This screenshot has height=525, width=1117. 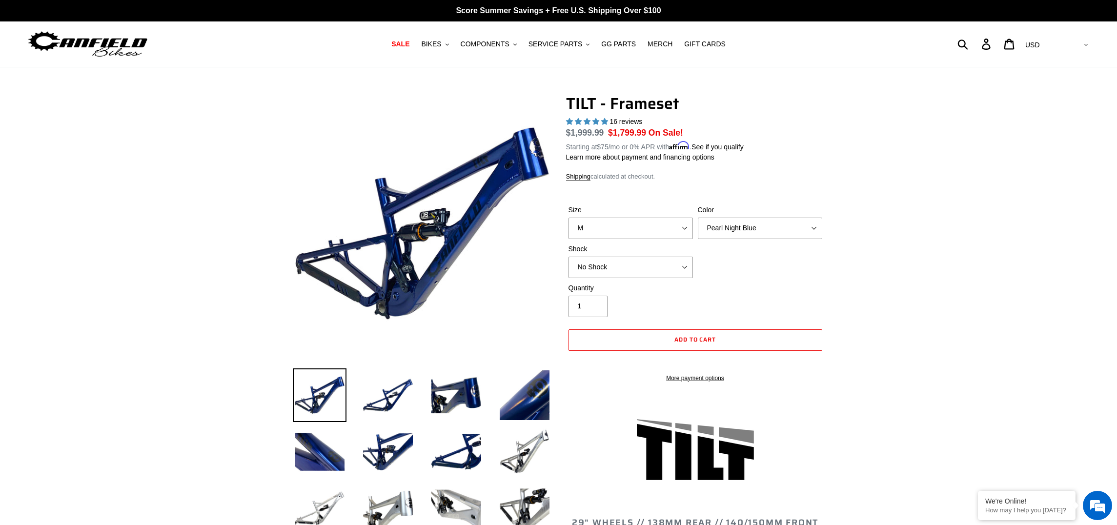 What do you see at coordinates (88, 44) in the screenshot?
I see `img: Canfield Bikes` at bounding box center [88, 44].